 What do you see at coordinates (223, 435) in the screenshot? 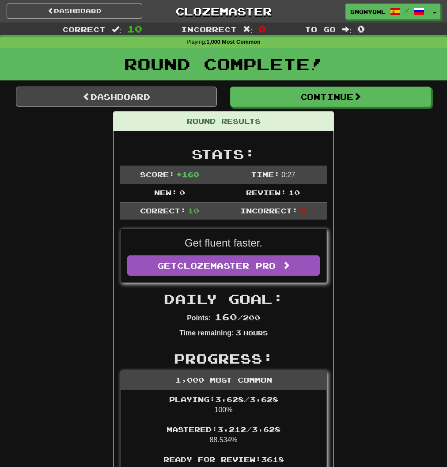
I see `li: 88.534%` at bounding box center [223, 435].